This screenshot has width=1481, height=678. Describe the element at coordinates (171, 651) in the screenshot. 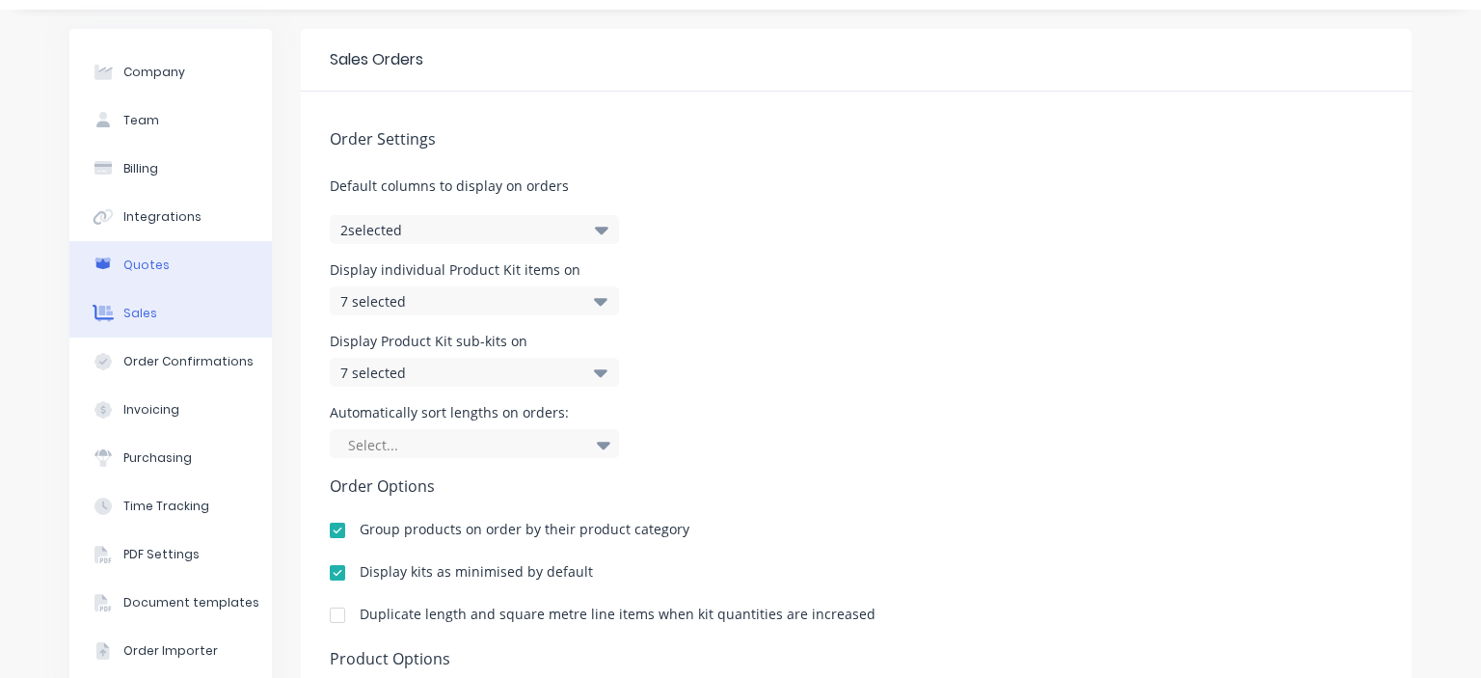

I see `button: Order Importer` at that location.